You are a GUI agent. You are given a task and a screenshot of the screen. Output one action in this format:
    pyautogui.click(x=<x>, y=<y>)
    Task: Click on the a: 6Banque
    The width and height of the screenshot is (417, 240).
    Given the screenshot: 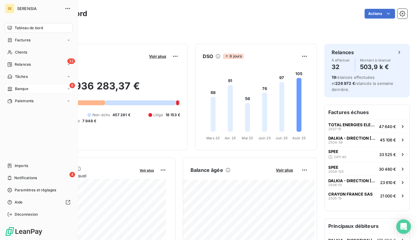 What is the action you would take?
    pyautogui.click(x=39, y=89)
    